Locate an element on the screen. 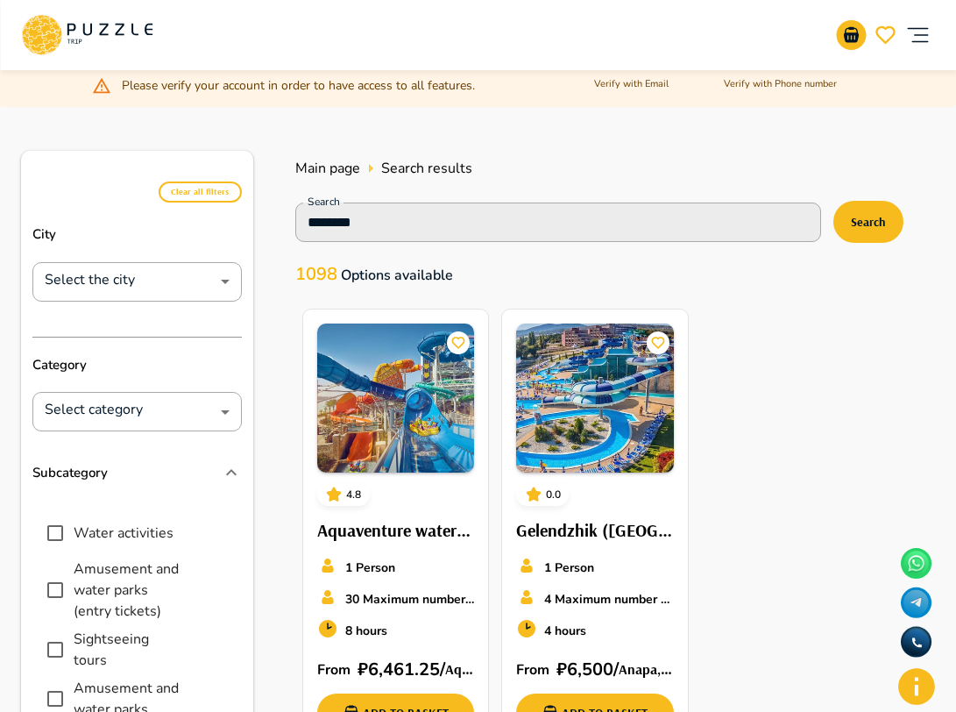 The height and width of the screenshot is (712, 956). h6: Aquaventure water park is located at coordinates (395, 530).